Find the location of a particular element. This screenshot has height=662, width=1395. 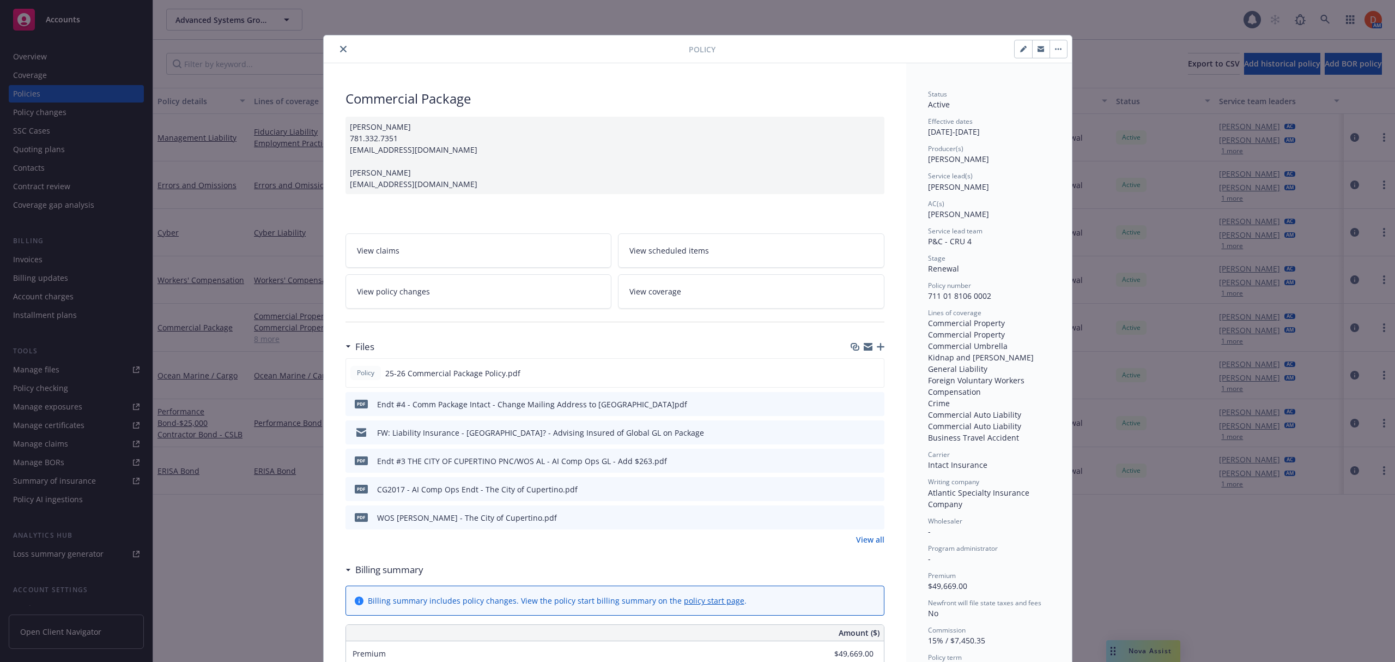

div: Crime is located at coordinates (989, 403).